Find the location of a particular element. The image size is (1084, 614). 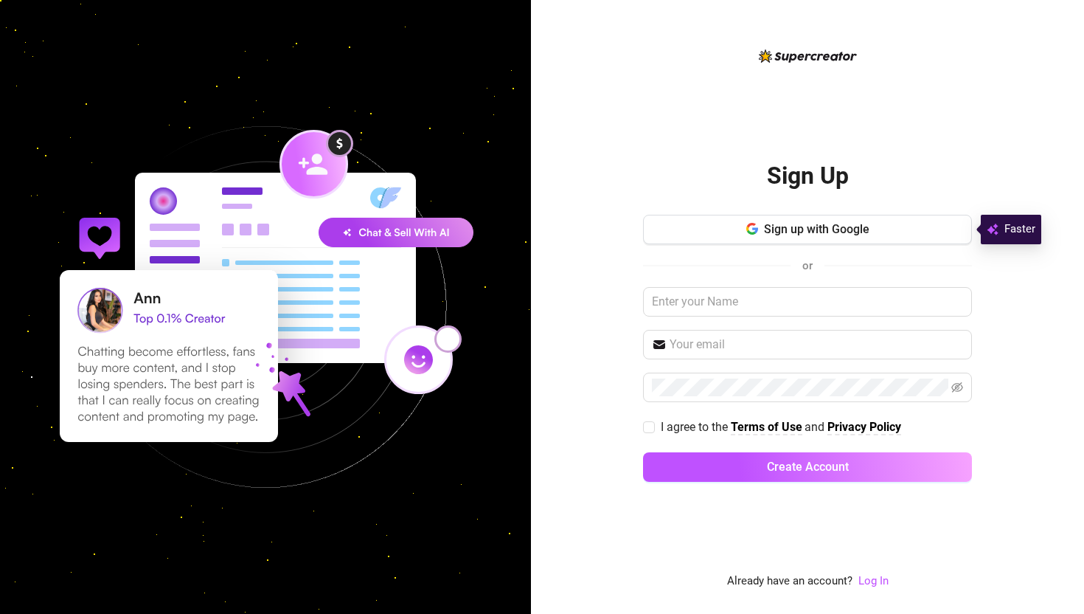

span: and is located at coordinates (816, 426).